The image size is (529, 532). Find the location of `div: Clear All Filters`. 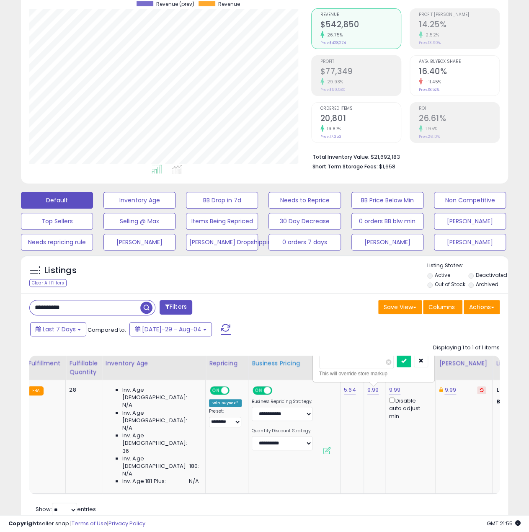

div: Clear All Filters is located at coordinates (48, 283).